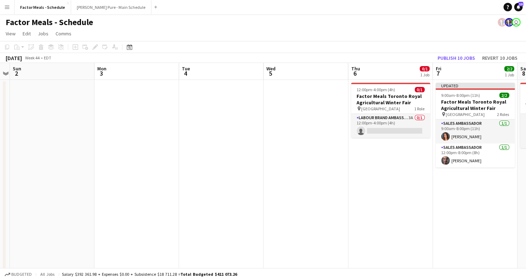 The image size is (526, 280). What do you see at coordinates (11, 34) in the screenshot?
I see `a: View` at bounding box center [11, 34].